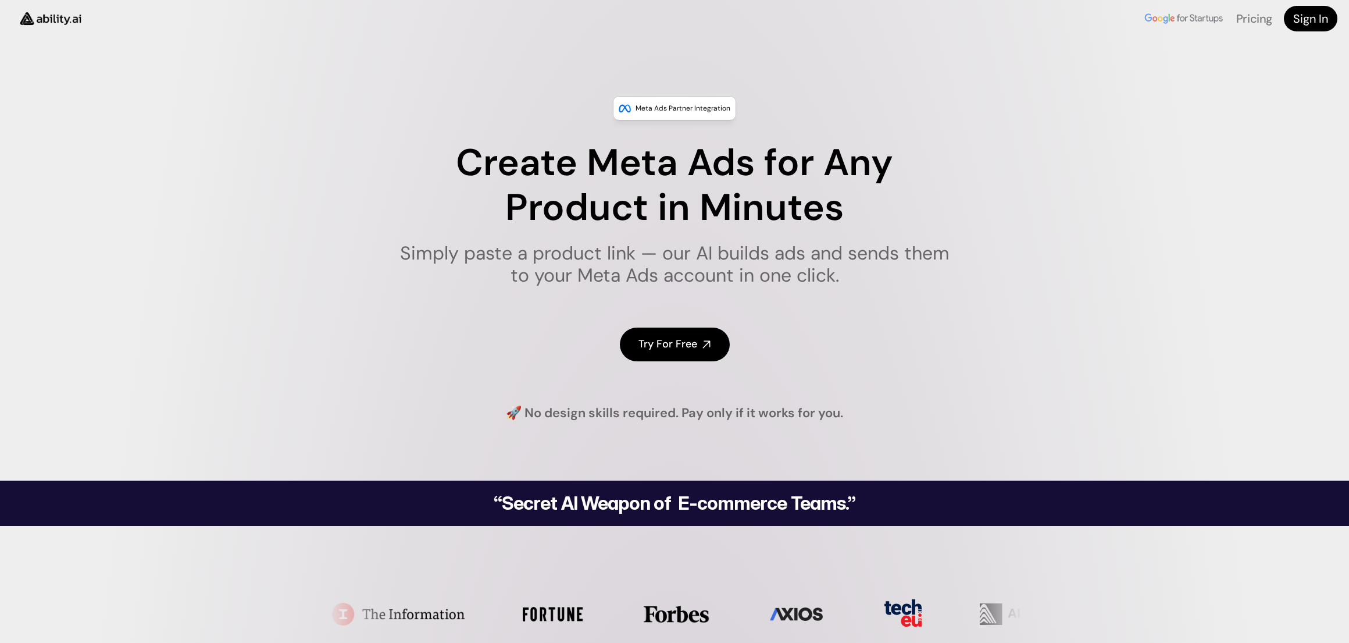 The height and width of the screenshot is (643, 1349). Describe the element at coordinates (1254, 19) in the screenshot. I see `a: Pricing` at that location.